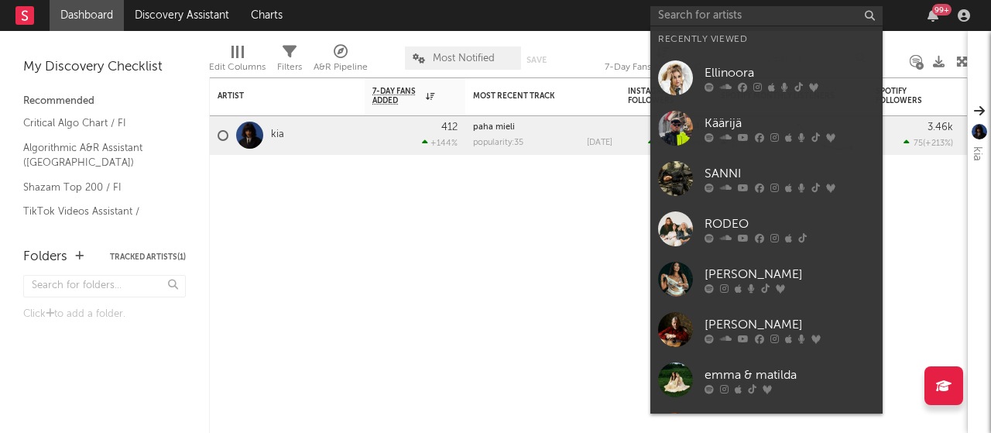  What do you see at coordinates (543, 127) in the screenshot?
I see `div: paha mieli` at bounding box center [543, 127].